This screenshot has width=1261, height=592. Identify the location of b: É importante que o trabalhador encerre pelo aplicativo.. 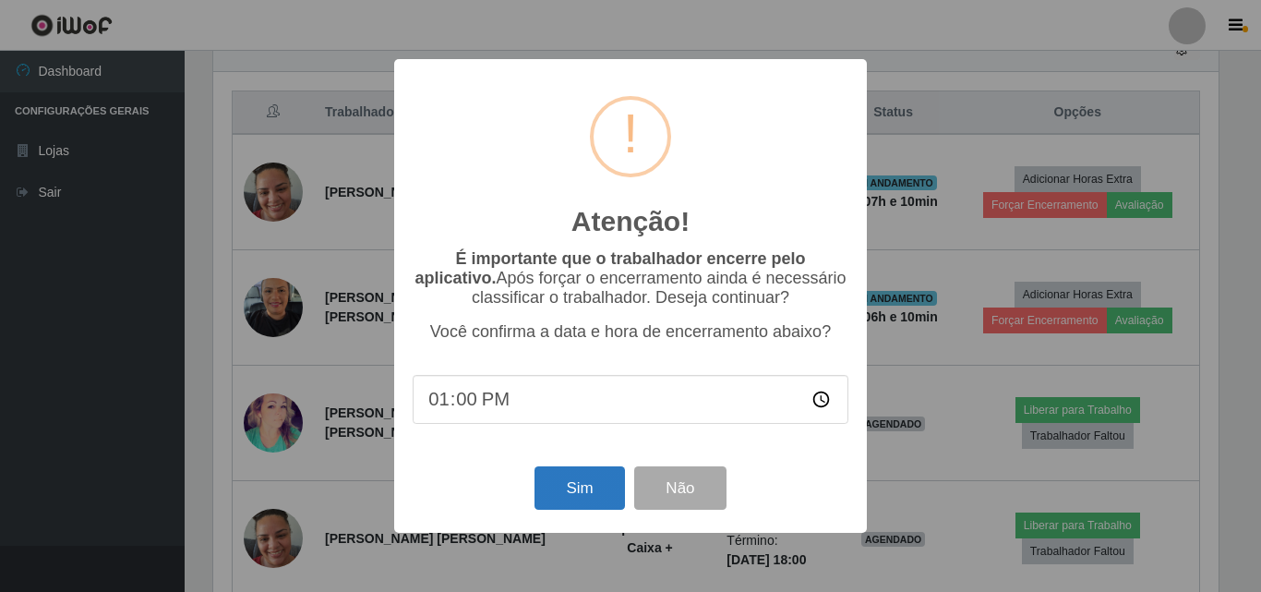
(609, 268).